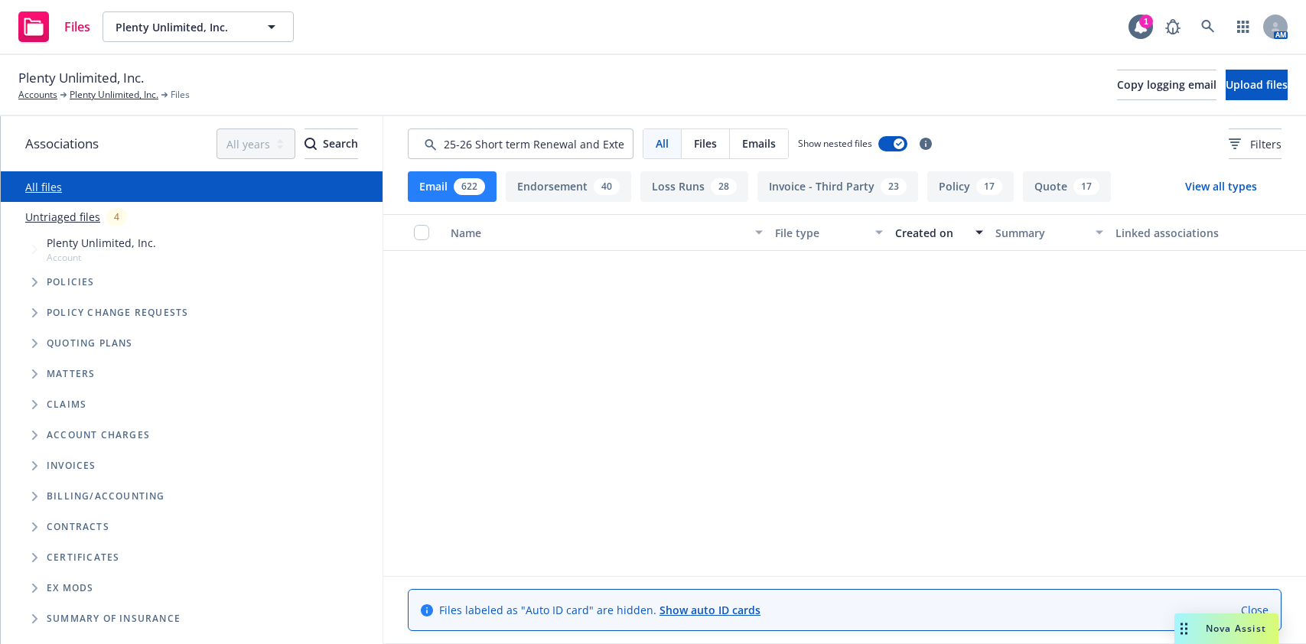 The image size is (1306, 644). I want to click on button: Linked associations, so click(1169, 233).